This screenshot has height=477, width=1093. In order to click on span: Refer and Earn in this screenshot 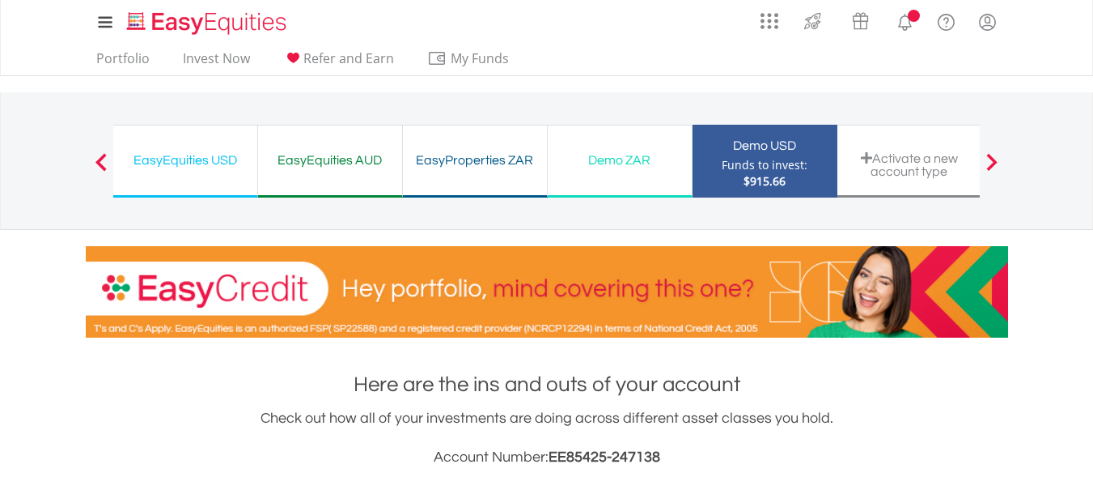, I will do `click(349, 58)`.